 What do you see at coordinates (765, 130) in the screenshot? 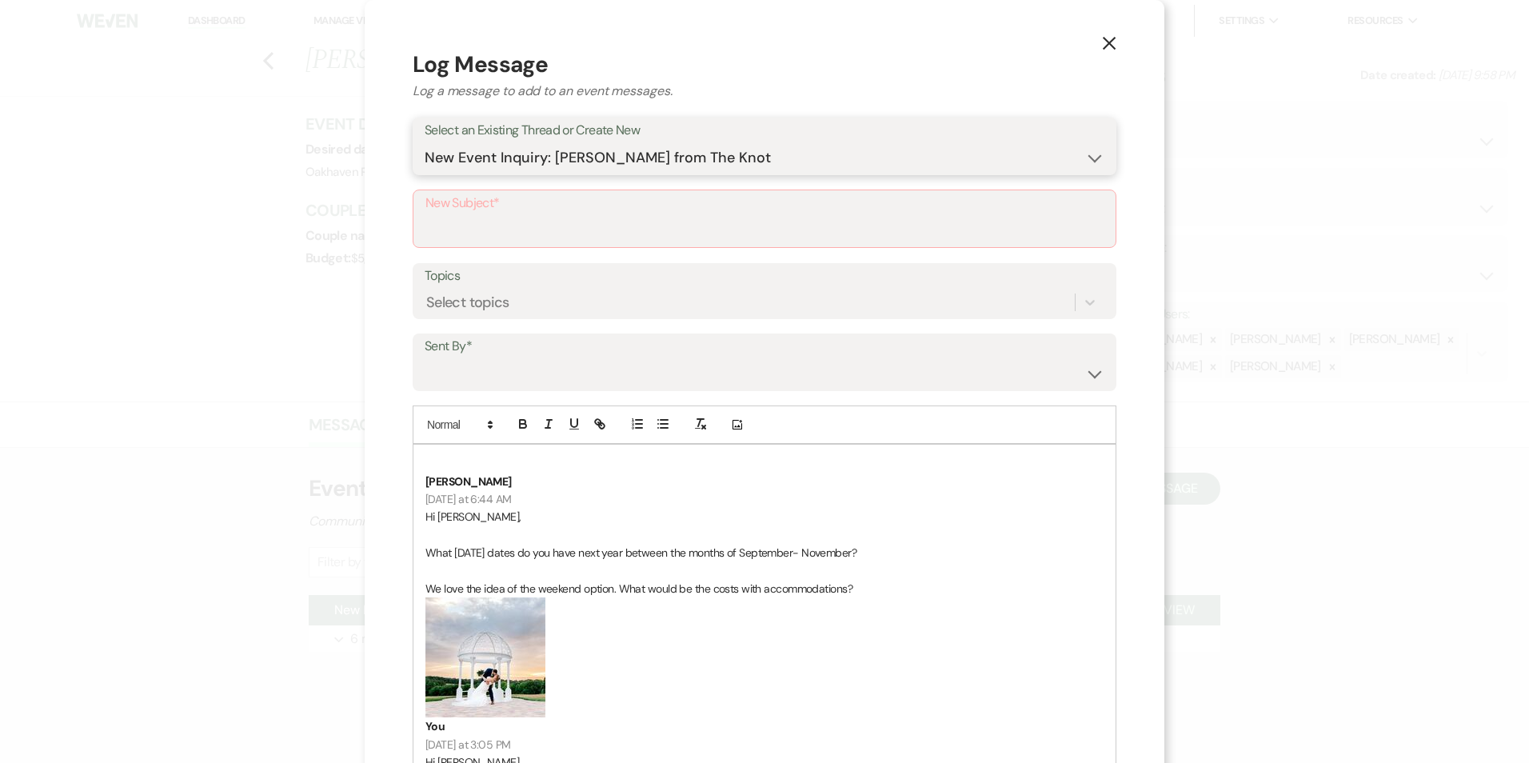
I see `label: Select an Existing Thread or Create New` at bounding box center [765, 130].